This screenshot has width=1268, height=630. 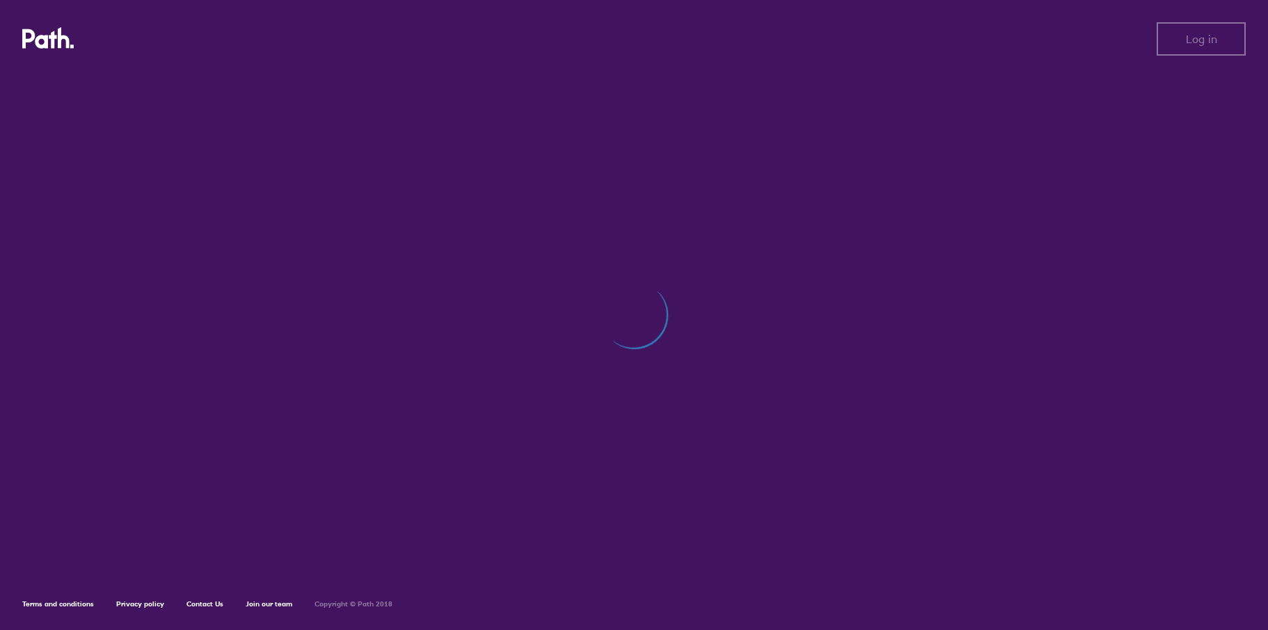 I want to click on a: Terms and conditions, so click(x=58, y=604).